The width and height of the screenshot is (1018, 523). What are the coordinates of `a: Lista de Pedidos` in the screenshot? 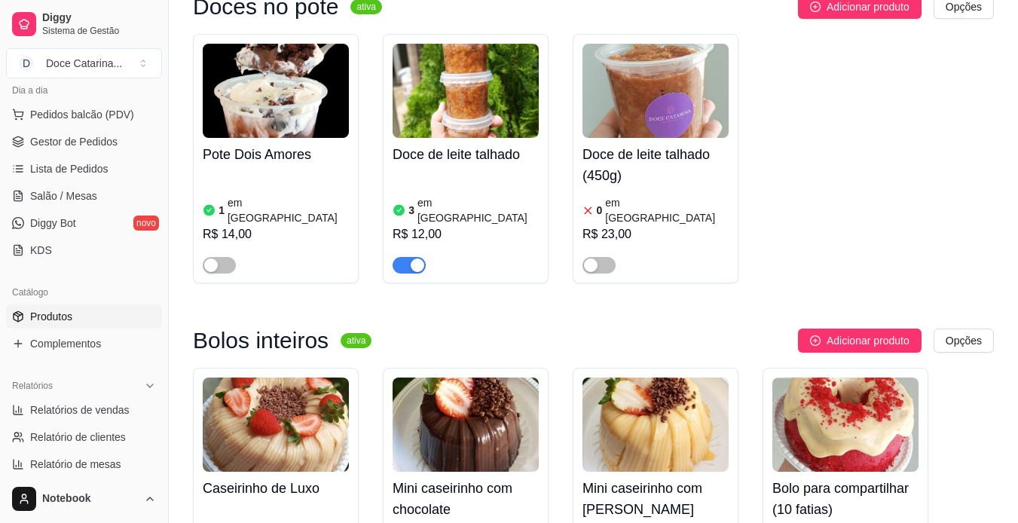 It's located at (84, 169).